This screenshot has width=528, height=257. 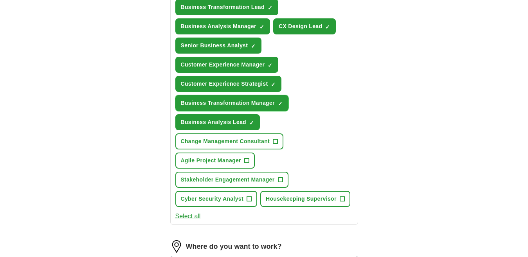 What do you see at coordinates (218, 26) in the screenshot?
I see `span: Business Analysis Manager` at bounding box center [218, 26].